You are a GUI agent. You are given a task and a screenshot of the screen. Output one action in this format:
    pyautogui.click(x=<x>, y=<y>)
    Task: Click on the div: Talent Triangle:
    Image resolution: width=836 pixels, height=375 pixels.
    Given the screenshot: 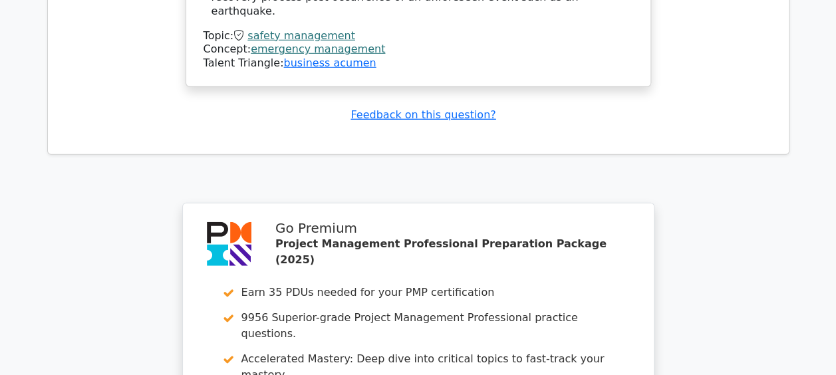 What is the action you would take?
    pyautogui.click(x=418, y=50)
    